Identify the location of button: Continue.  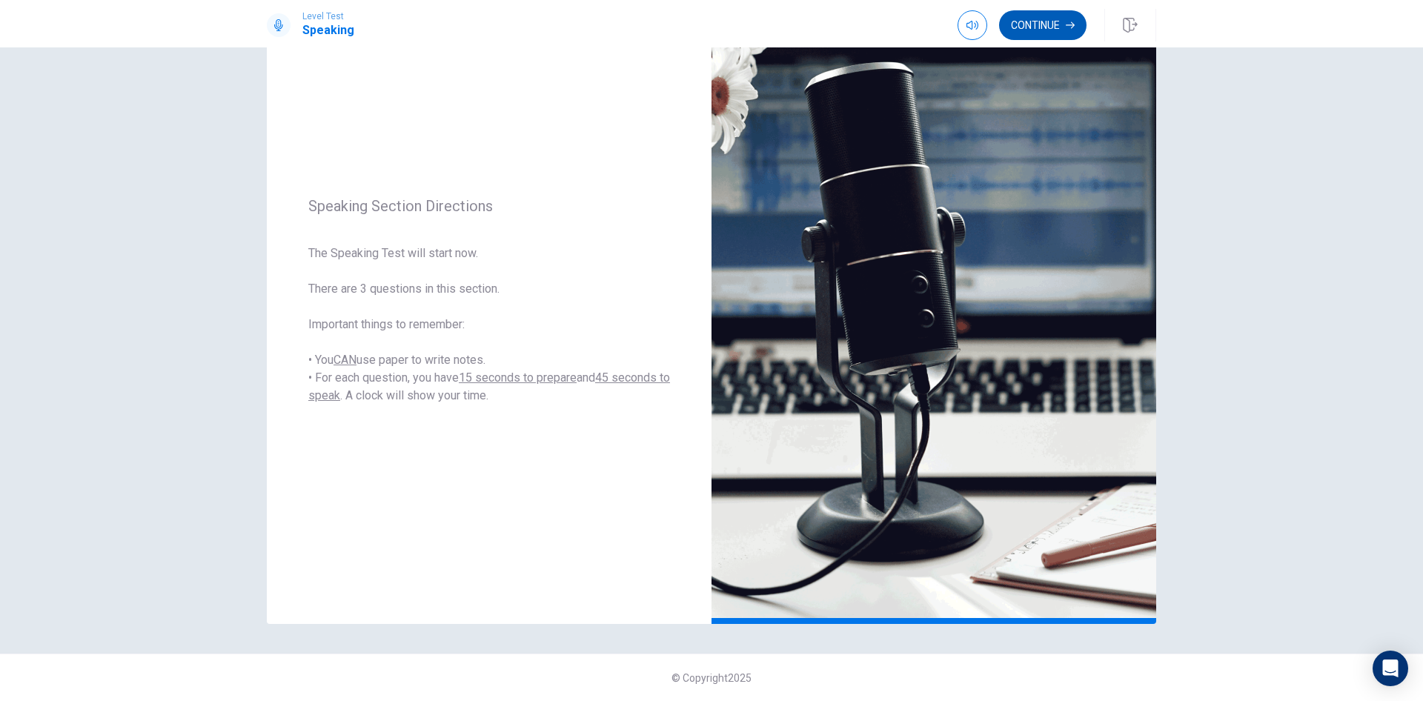
(1043, 25).